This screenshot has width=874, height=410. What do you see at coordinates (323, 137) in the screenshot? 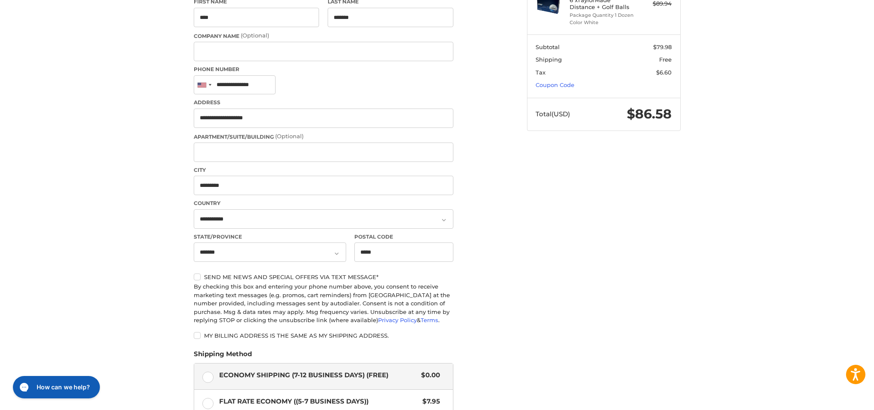
I see `label: Apartment/Suite/Building` at bounding box center [323, 137].